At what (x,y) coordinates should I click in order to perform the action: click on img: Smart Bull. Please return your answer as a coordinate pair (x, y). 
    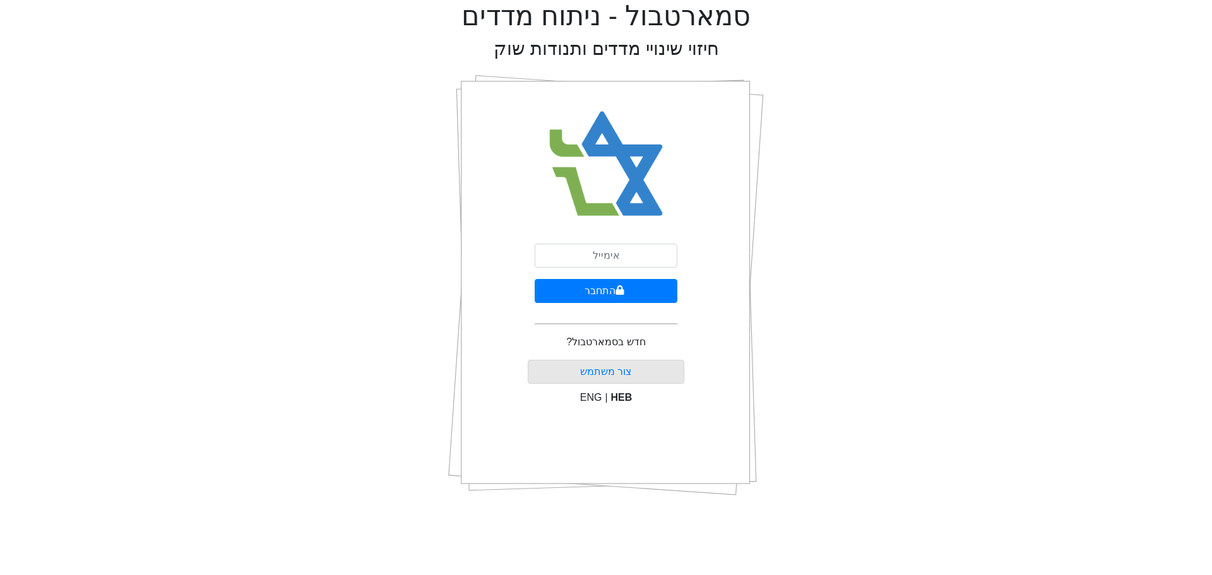
    Looking at the image, I should click on (606, 164).